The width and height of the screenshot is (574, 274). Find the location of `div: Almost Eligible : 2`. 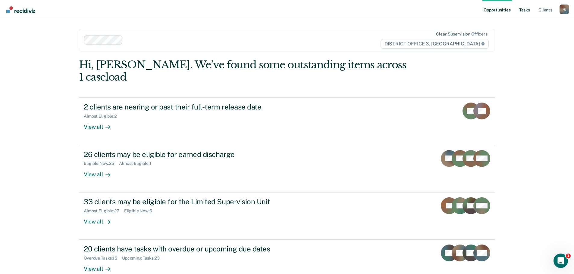

div: Almost Eligible : 2 is located at coordinates (102, 116).